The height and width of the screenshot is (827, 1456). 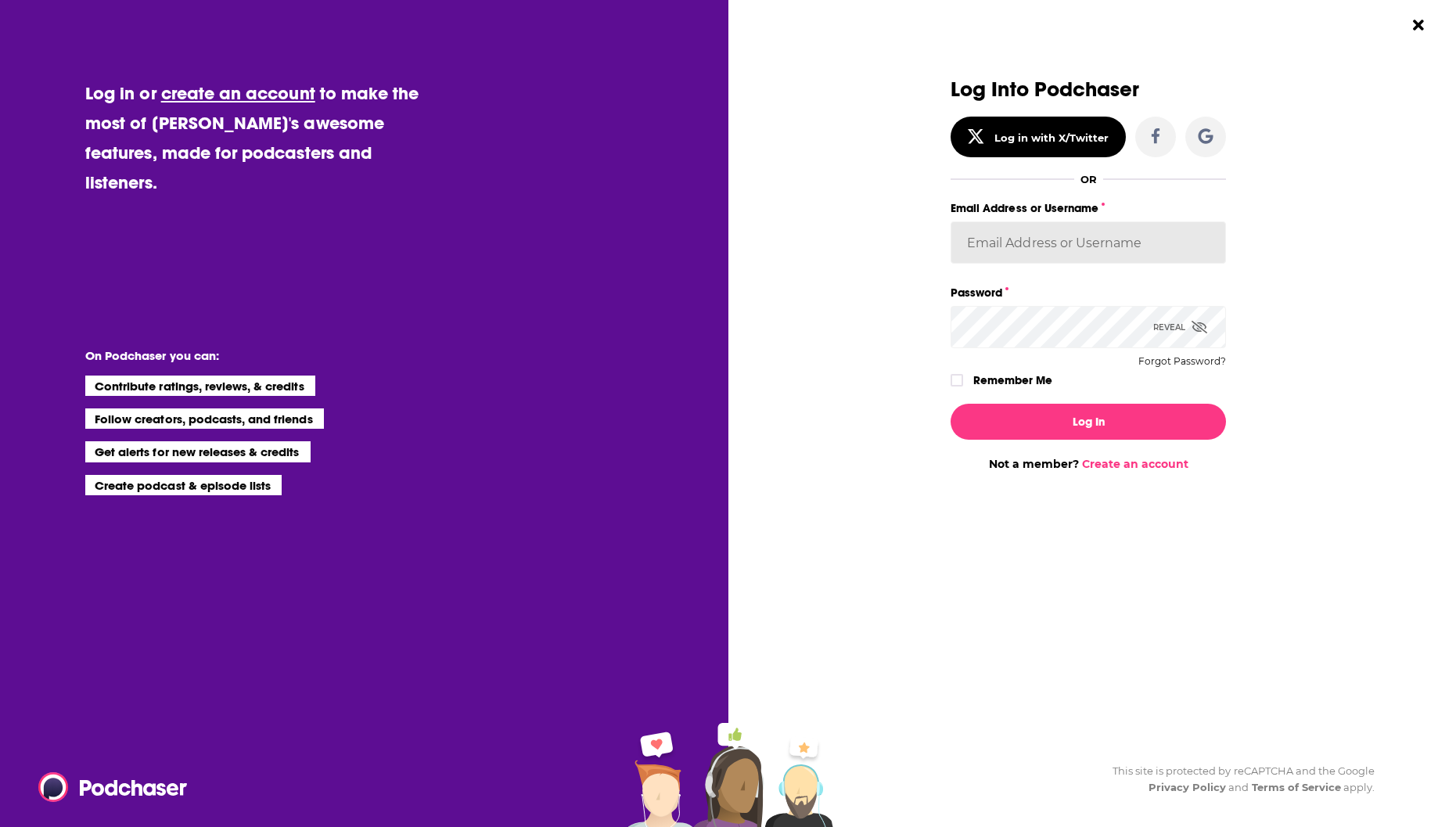 I want to click on label: Remember Me, so click(x=1012, y=380).